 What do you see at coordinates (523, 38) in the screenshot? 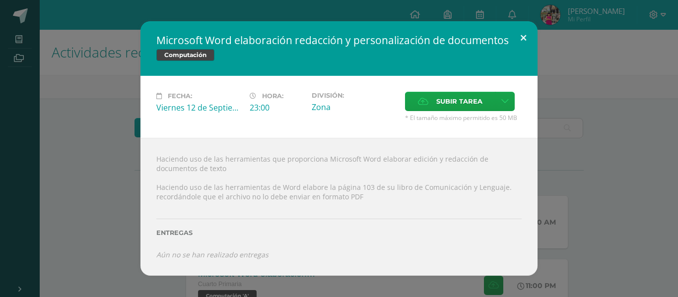
I see `button: Close (Esc)` at bounding box center [523, 38].